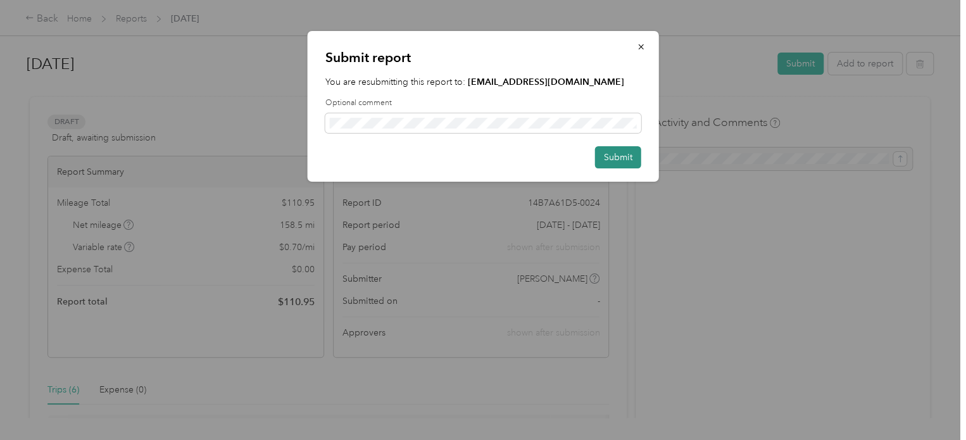 This screenshot has width=966, height=440. I want to click on p: You are resubmitting this report to:, so click(483, 82).